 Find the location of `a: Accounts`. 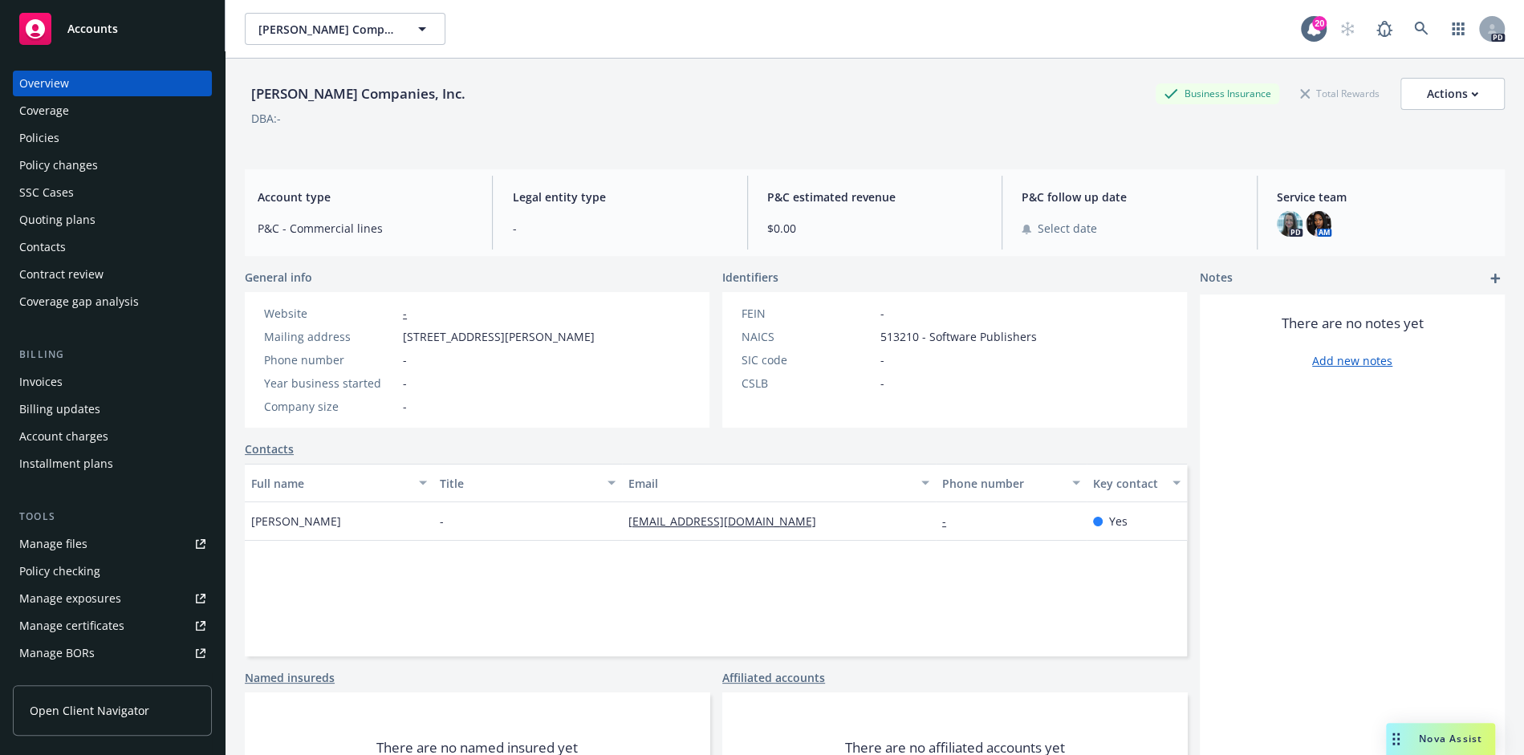

a: Accounts is located at coordinates (112, 29).